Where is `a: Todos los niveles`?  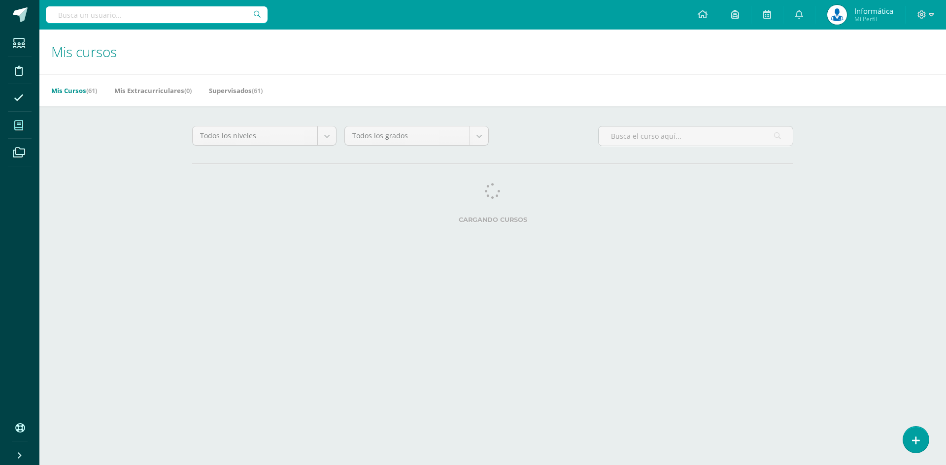 a: Todos los niveles is located at coordinates (264, 136).